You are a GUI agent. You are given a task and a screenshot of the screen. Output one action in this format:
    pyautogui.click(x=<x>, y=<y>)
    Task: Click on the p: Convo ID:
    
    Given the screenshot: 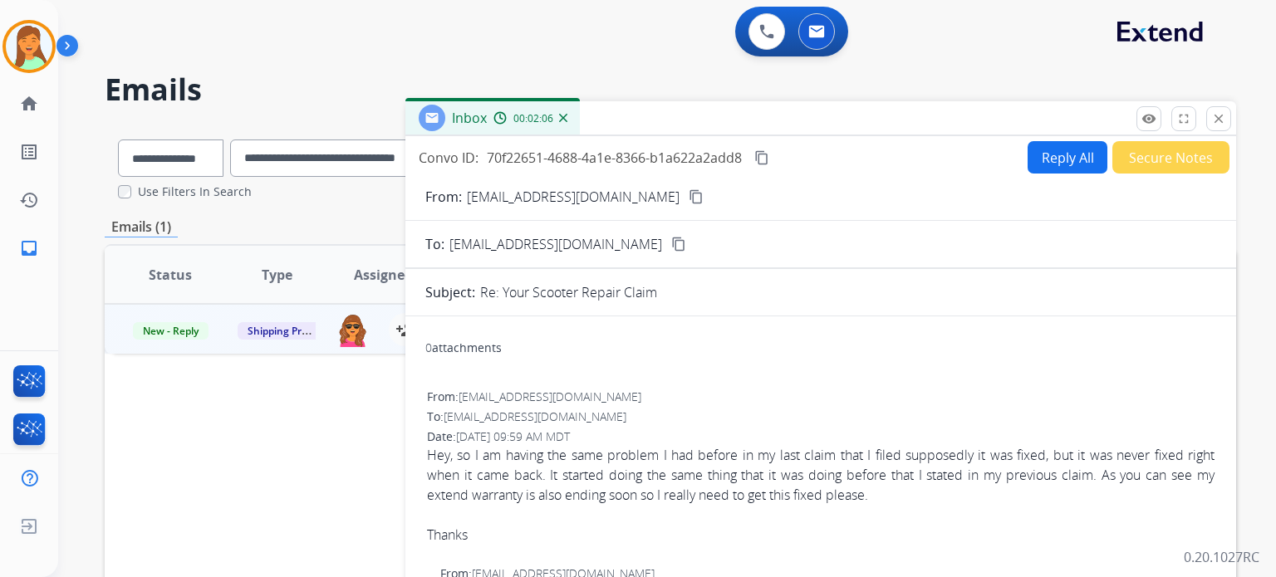 What is the action you would take?
    pyautogui.click(x=449, y=158)
    